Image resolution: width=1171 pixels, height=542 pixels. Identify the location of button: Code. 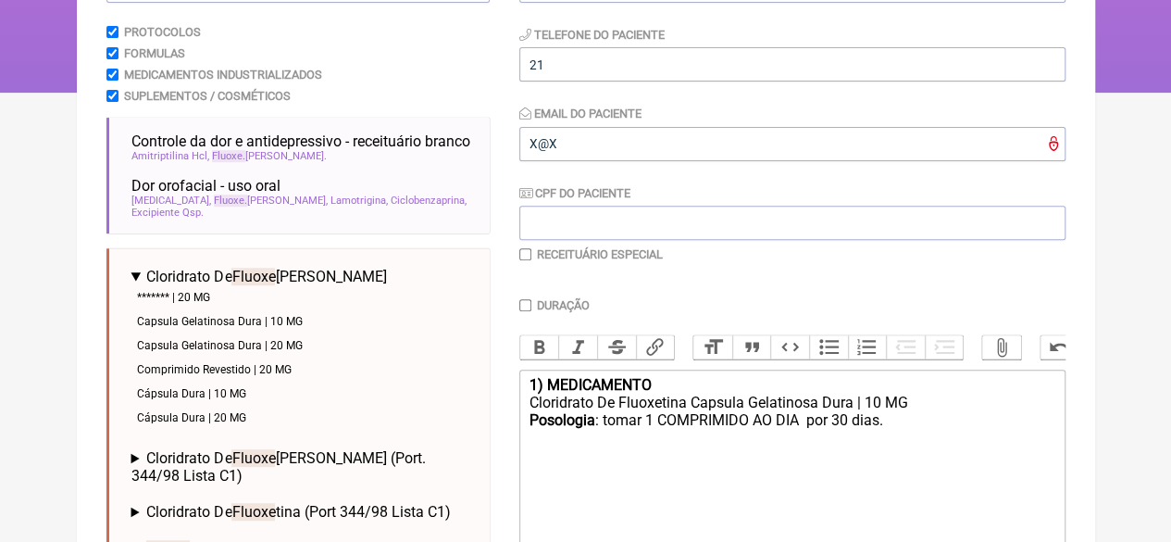
(790, 347).